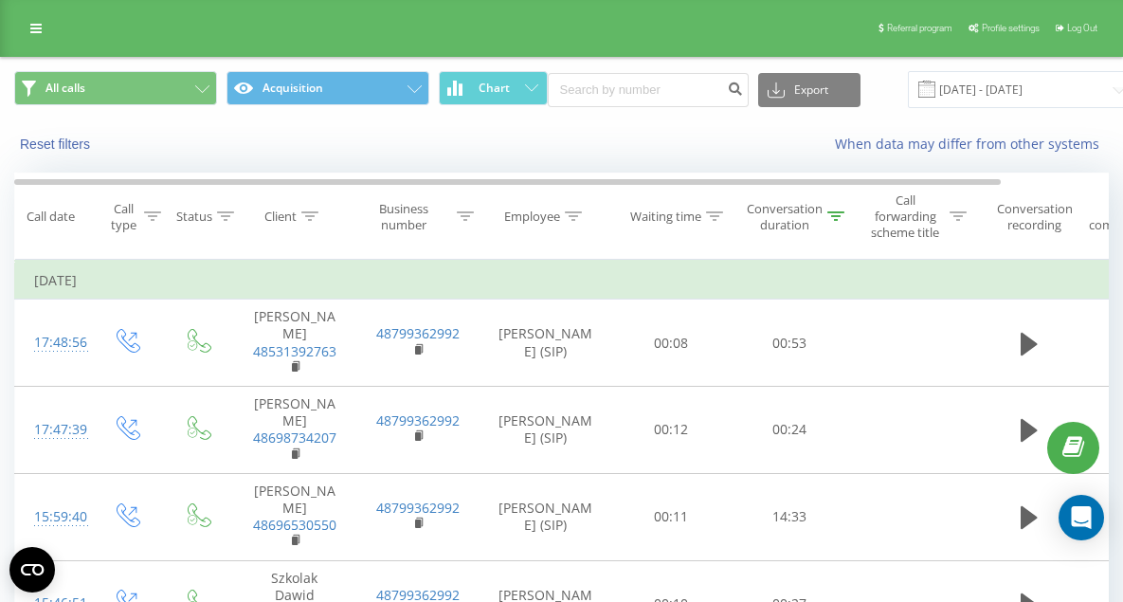 This screenshot has width=1123, height=602. I want to click on button: All calls, so click(116, 88).